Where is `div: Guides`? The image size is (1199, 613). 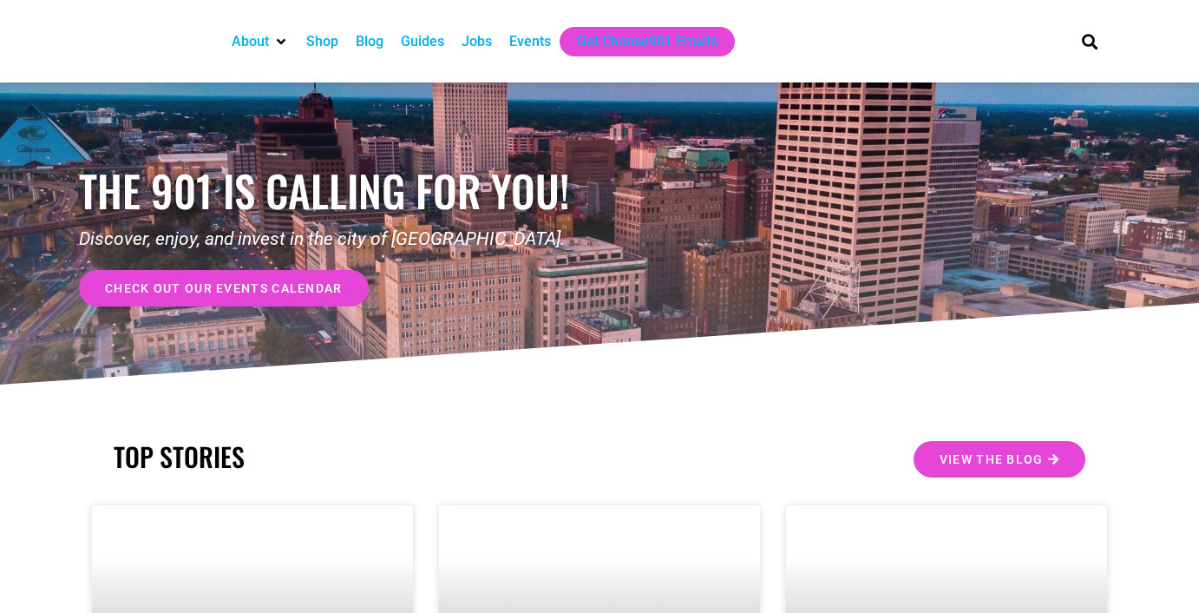 div: Guides is located at coordinates (423, 42).